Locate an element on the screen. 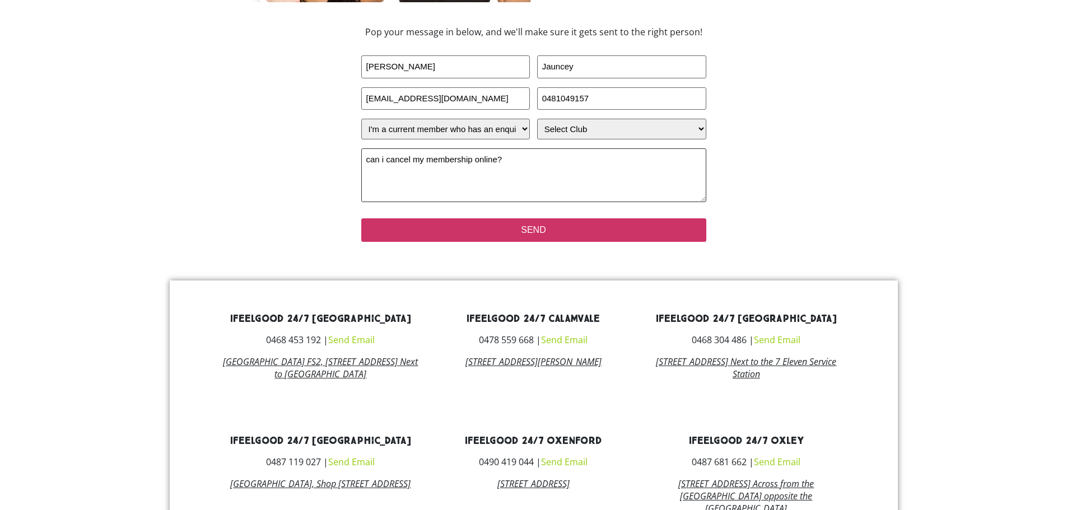 Image resolution: width=1067 pixels, height=510 pixels. h3: 0487 681 662 | is located at coordinates (746, 462).